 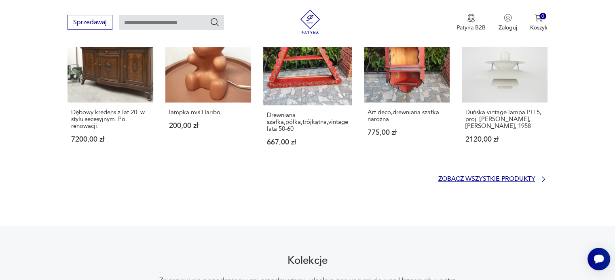 I want to click on p: 2120,00 zł, so click(x=504, y=139).